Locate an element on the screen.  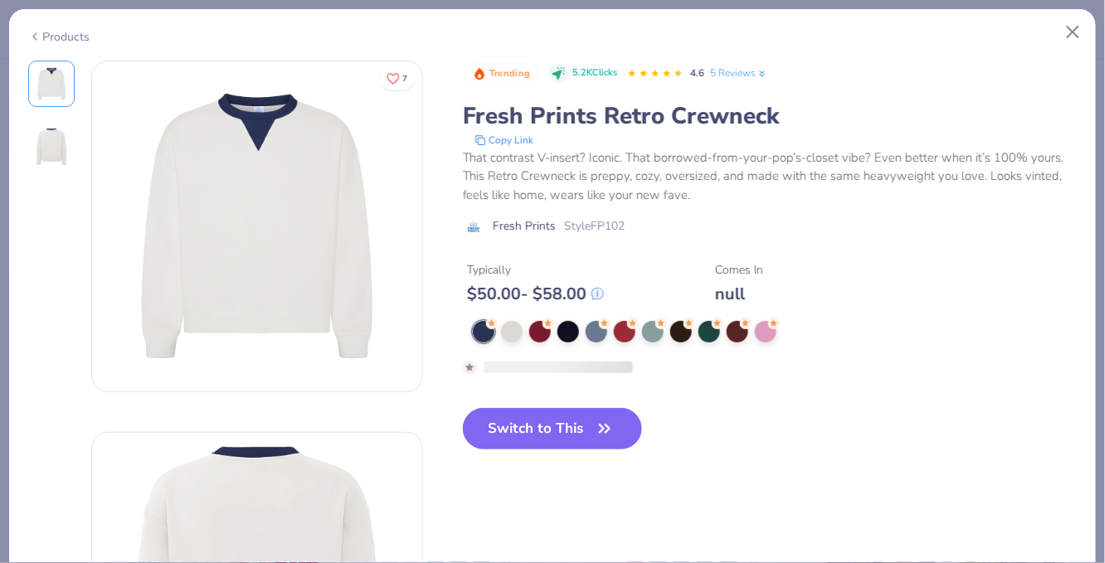
button: Badge Button is located at coordinates (502, 74).